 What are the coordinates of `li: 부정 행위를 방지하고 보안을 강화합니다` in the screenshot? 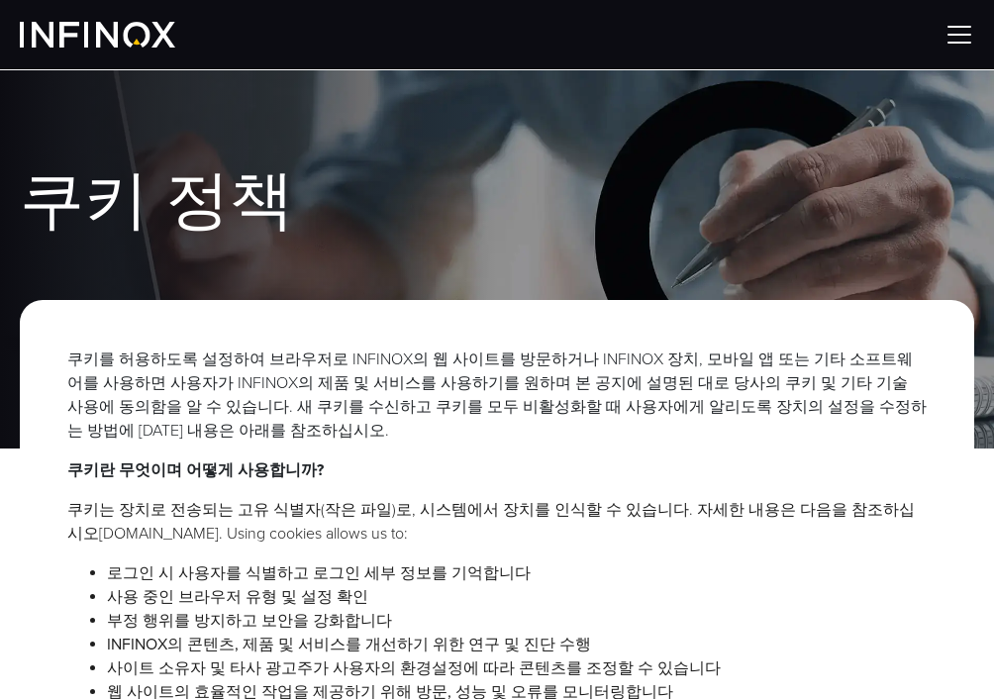 It's located at (517, 621).